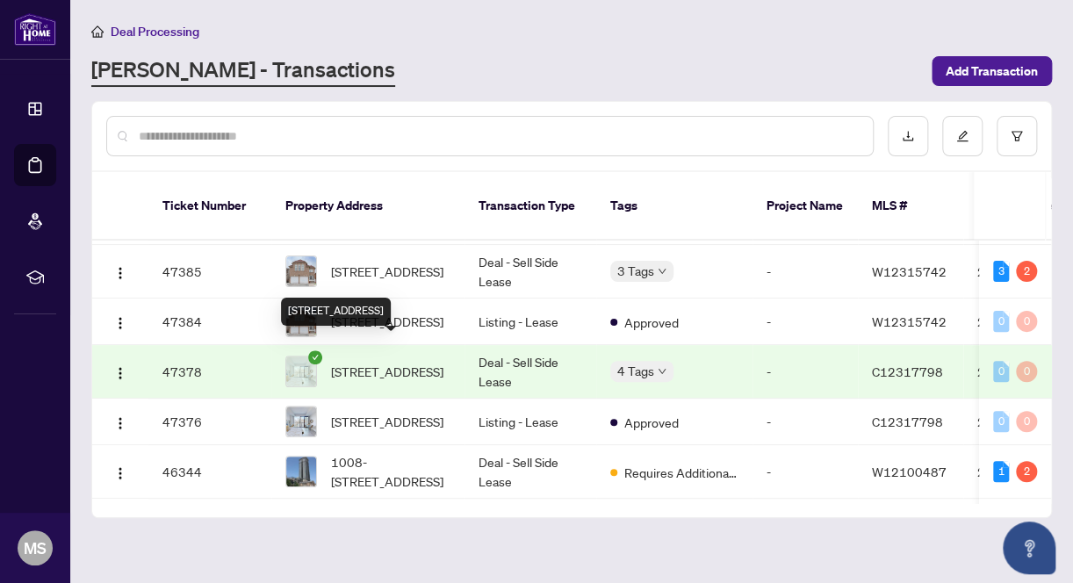 Image resolution: width=1073 pixels, height=583 pixels. I want to click on td: 47385, so click(210, 271).